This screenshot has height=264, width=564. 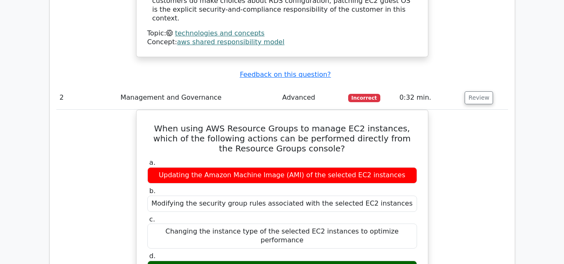 I want to click on a: aws shared responsibility model, so click(x=230, y=42).